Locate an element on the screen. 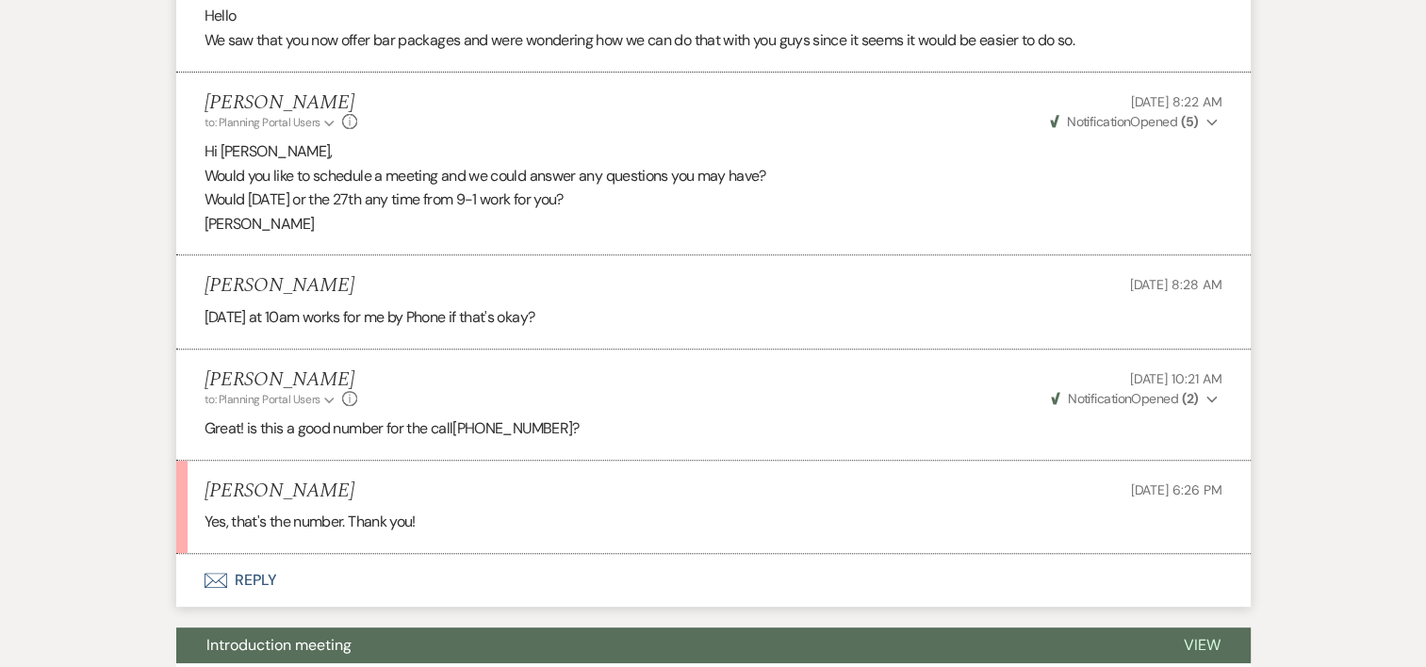 This screenshot has height=667, width=1426. p: Would you like to schedule a meeting and we could answer any questions you may have? is located at coordinates (713, 176).